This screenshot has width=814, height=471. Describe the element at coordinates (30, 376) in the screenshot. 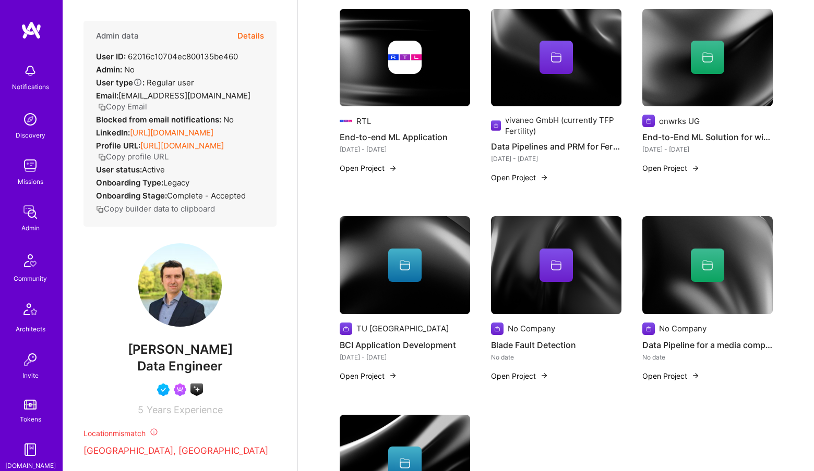

I see `div: Invite` at that location.